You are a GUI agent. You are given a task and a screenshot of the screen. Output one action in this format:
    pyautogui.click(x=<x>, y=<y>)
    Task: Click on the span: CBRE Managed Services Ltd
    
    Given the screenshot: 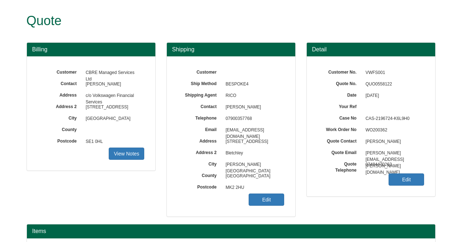 What is the action you would take?
    pyautogui.click(x=113, y=73)
    